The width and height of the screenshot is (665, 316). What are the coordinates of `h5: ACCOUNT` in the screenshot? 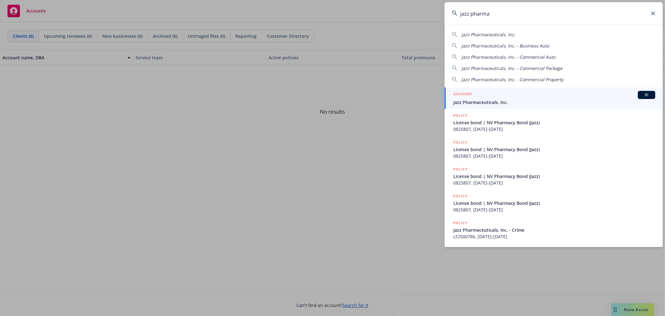 It's located at (463, 94).